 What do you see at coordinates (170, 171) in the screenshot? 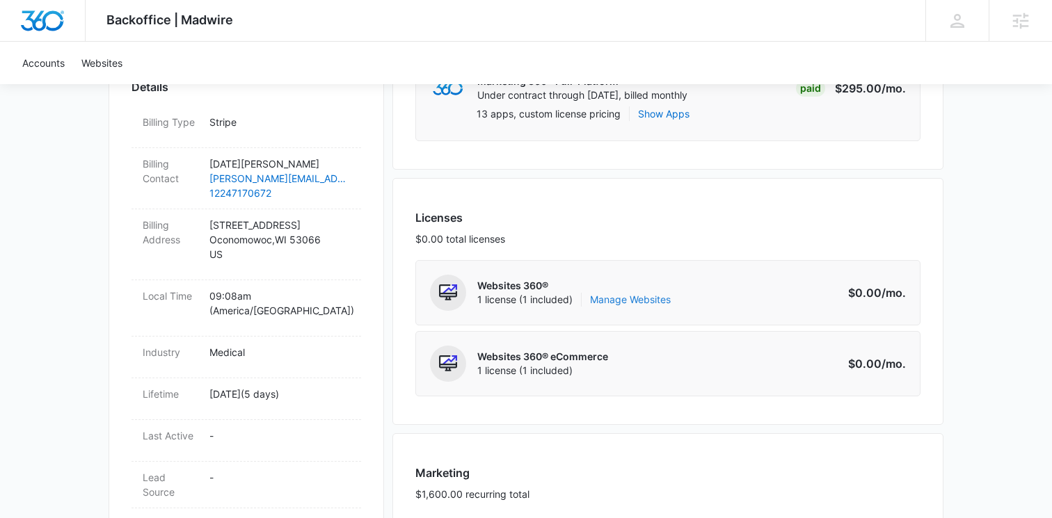
I see `dt: Billing Contact` at bounding box center [170, 171].